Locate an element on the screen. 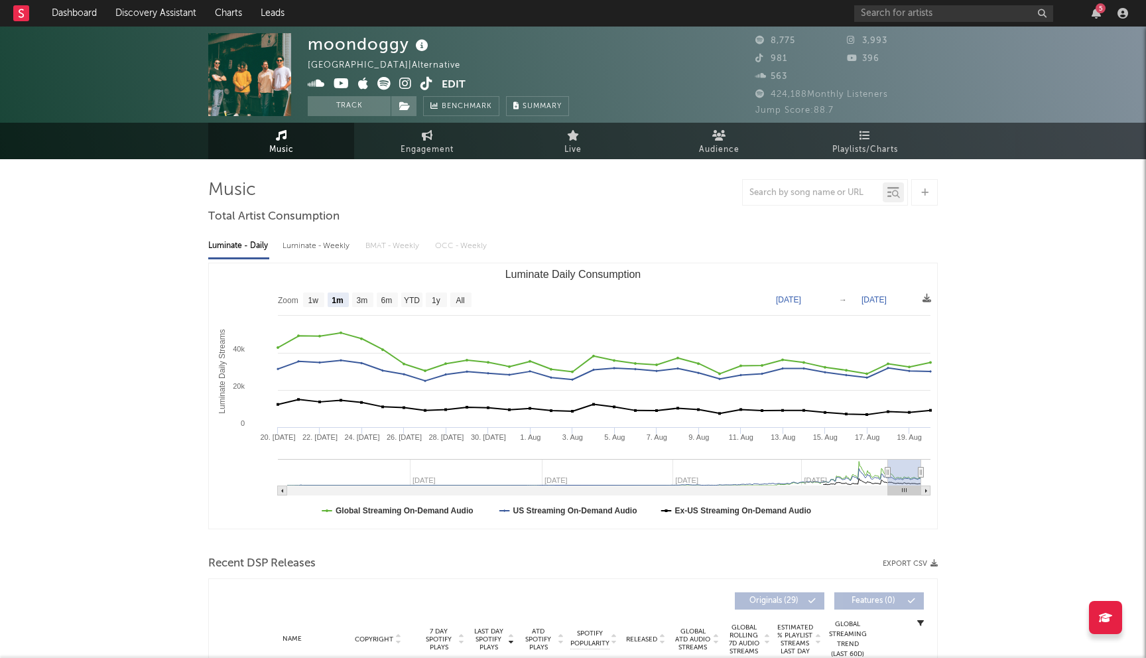 Image resolution: width=1146 pixels, height=658 pixels. text: 13. Aug is located at coordinates (782, 437).